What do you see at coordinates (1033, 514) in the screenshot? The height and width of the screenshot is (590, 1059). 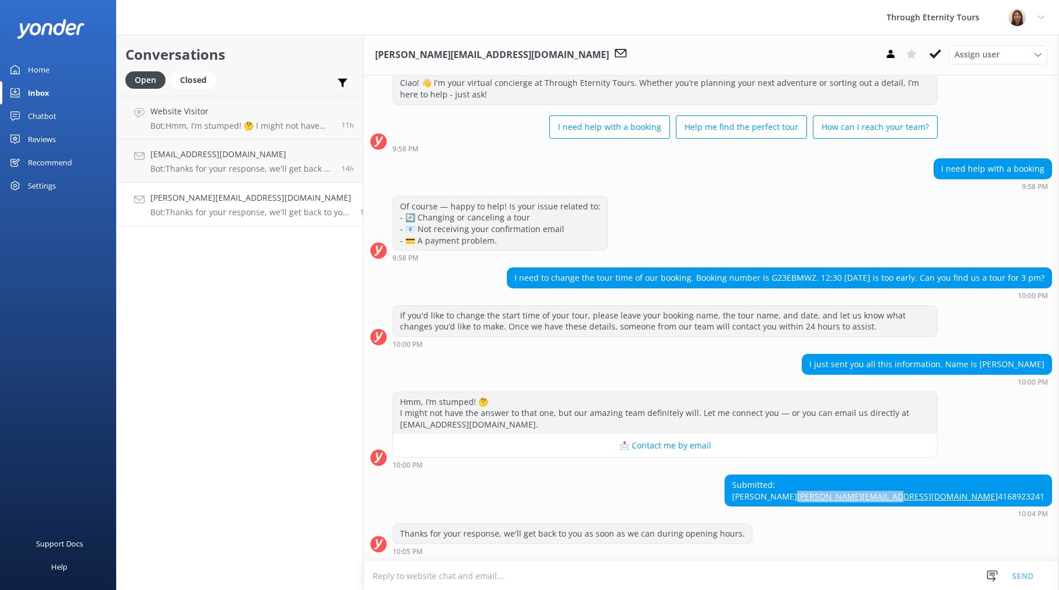 I see `strong: 10:04 PM` at bounding box center [1033, 514].